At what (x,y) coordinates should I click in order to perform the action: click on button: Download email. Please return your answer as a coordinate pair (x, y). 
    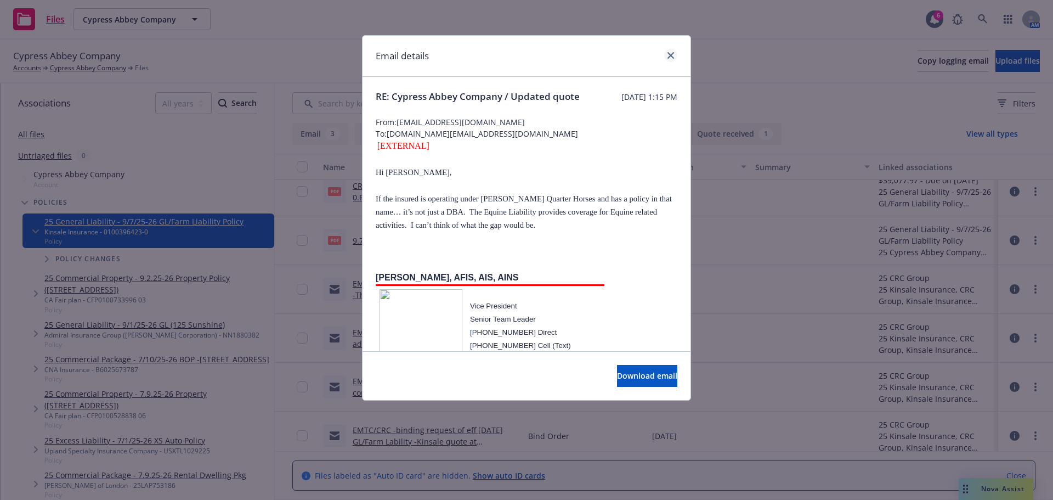
    Looking at the image, I should click on (647, 376).